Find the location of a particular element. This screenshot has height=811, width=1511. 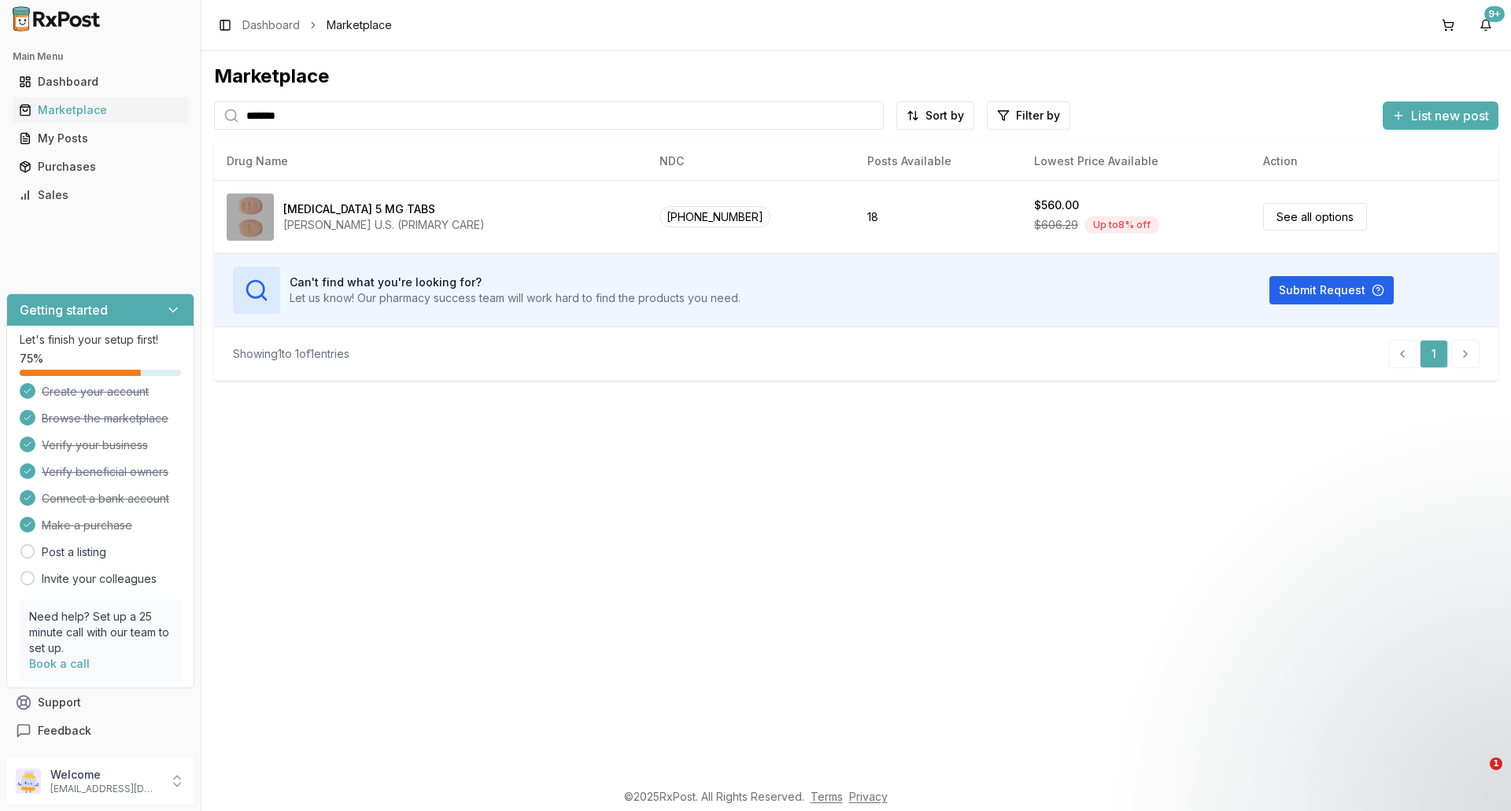

button: Dashboard is located at coordinates (100, 82).